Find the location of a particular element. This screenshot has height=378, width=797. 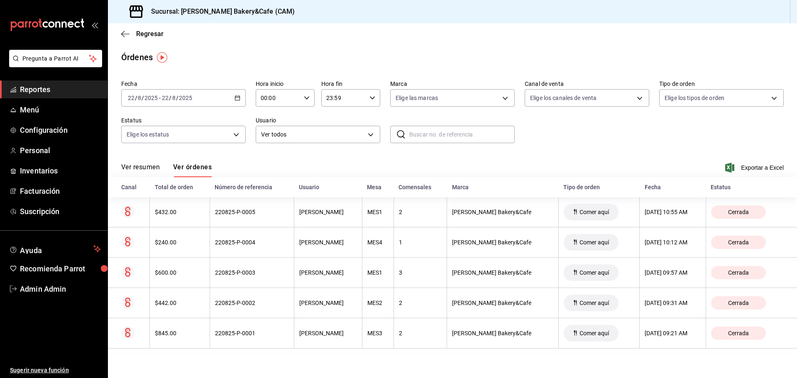

label: Estatus is located at coordinates (184, 120).